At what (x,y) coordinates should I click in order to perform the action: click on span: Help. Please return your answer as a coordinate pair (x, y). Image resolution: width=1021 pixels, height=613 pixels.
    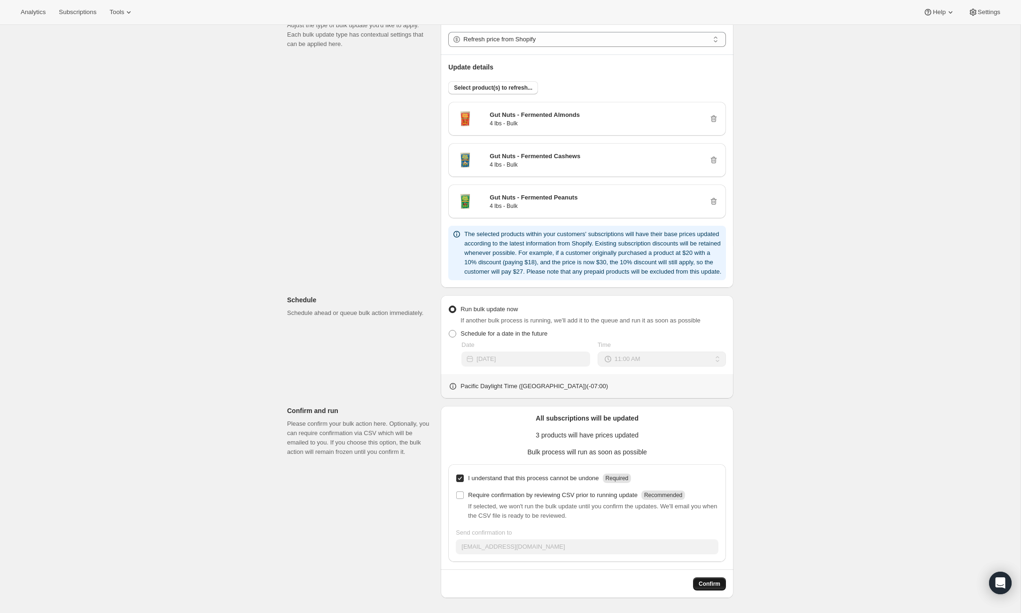
    Looking at the image, I should click on (938, 12).